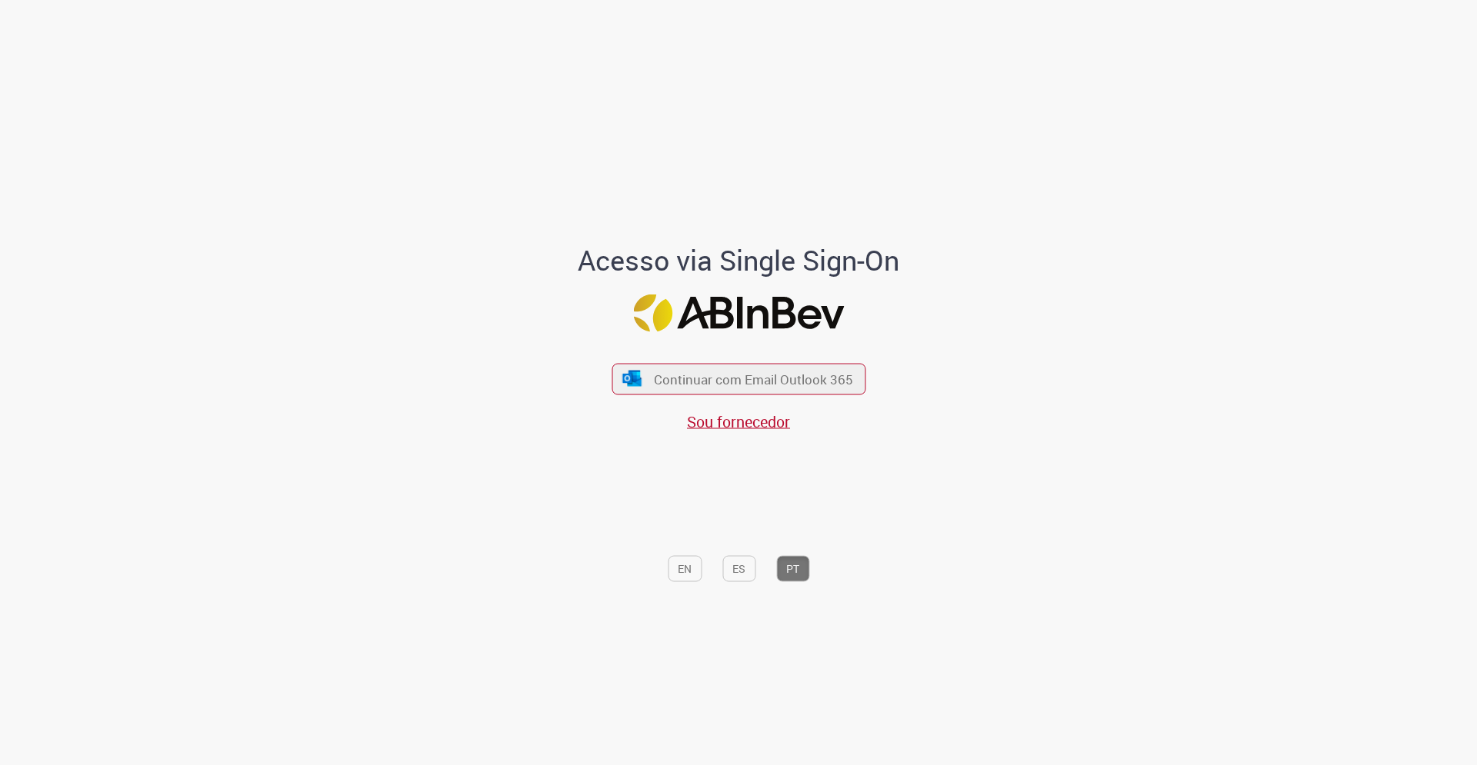 Image resolution: width=1477 pixels, height=765 pixels. What do you see at coordinates (738, 569) in the screenshot?
I see `button: ES` at bounding box center [738, 569].